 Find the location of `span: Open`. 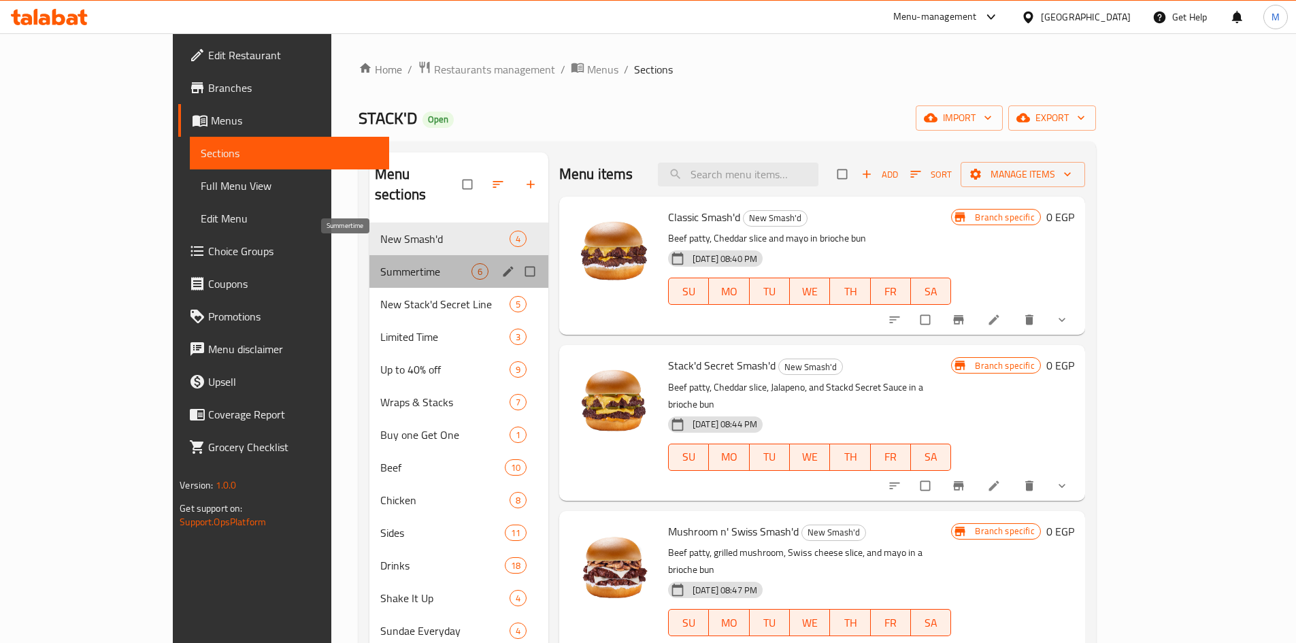

span: Open is located at coordinates (438, 119).